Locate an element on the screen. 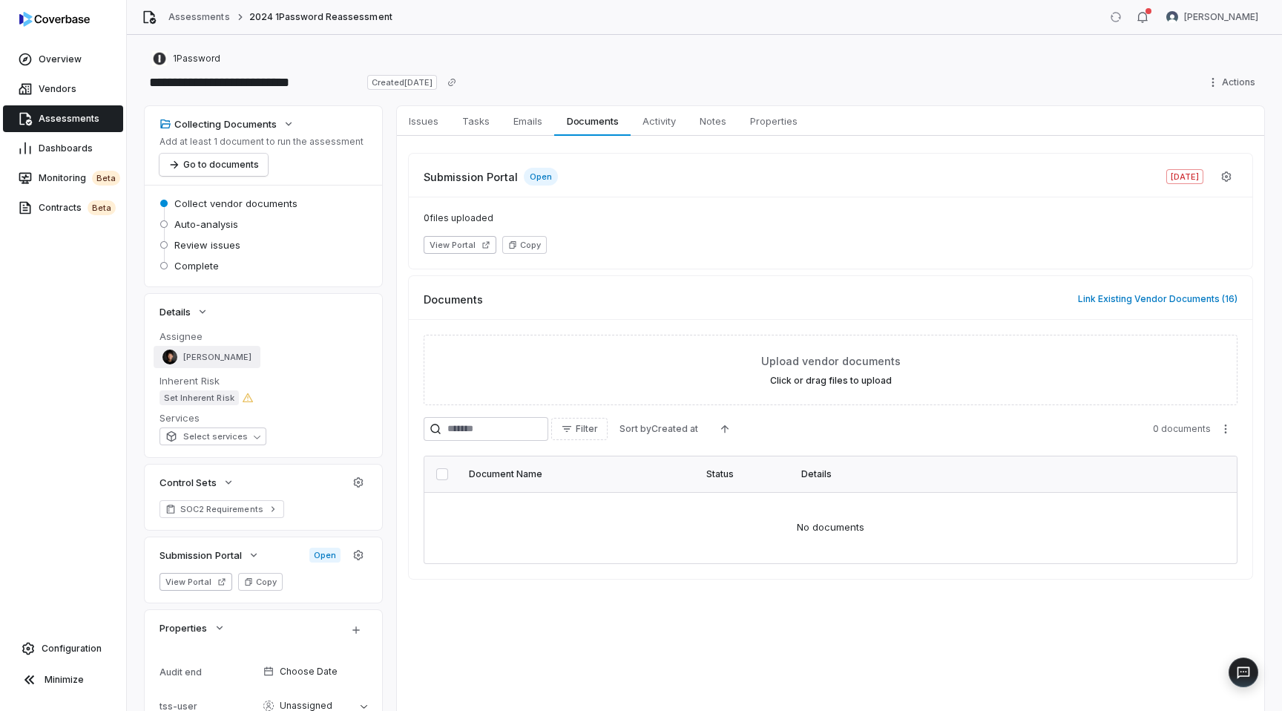 This screenshot has width=1282, height=711. button: Properties is located at coordinates (192, 628).